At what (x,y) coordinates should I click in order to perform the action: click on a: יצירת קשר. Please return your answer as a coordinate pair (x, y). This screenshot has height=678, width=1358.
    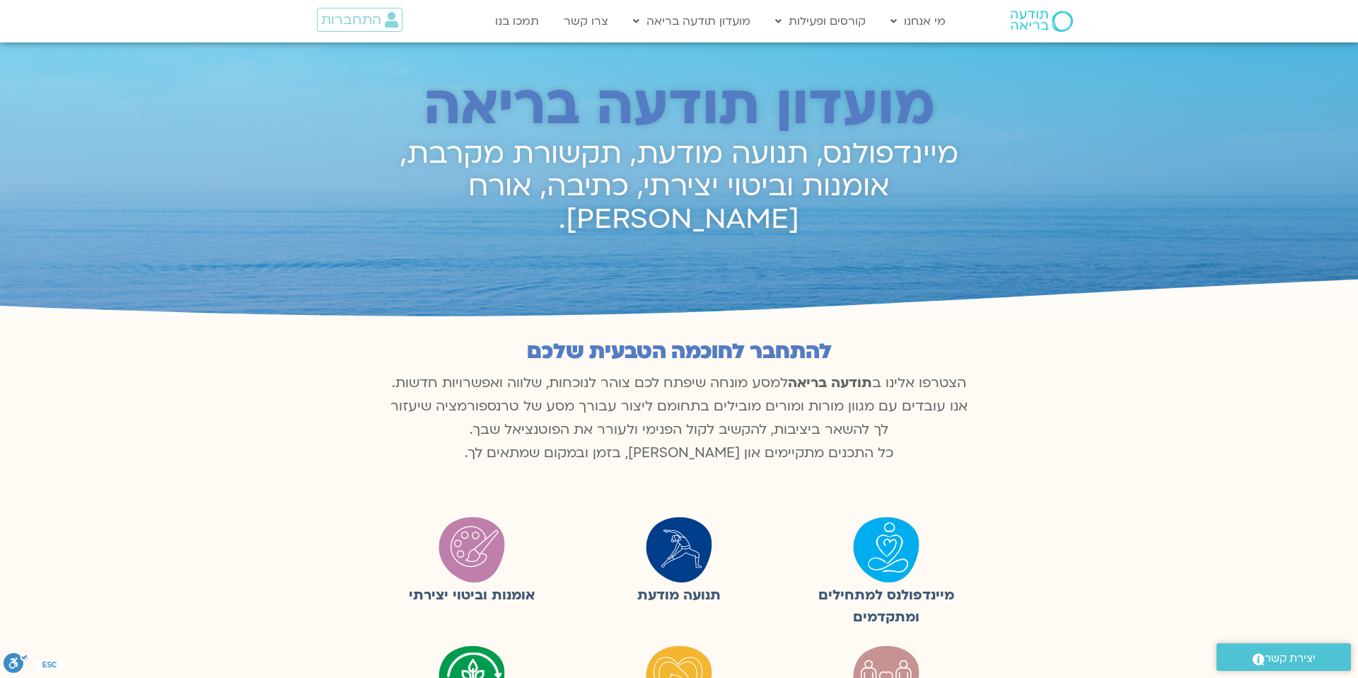
    Looking at the image, I should click on (1284, 656).